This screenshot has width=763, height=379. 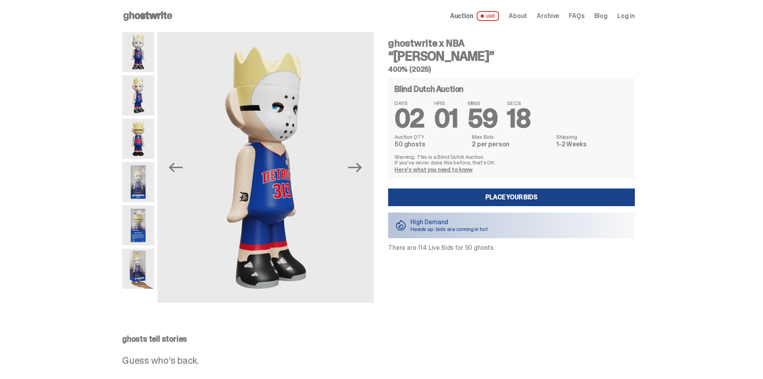 I want to click on a: Here's what you need to know, so click(x=433, y=169).